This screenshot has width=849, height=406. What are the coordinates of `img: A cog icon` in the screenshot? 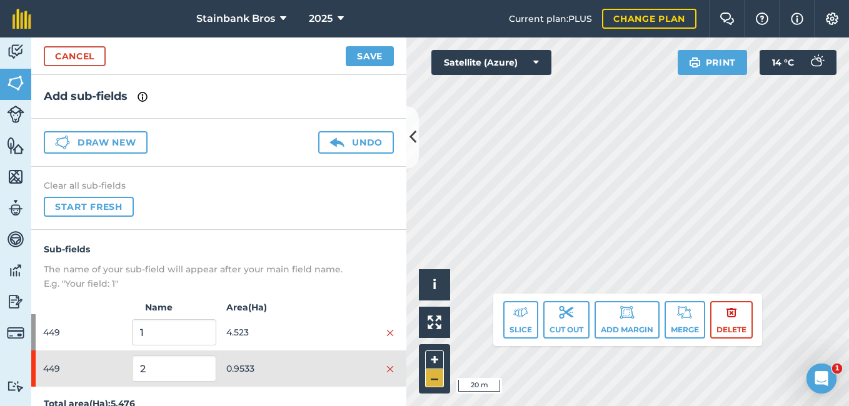 It's located at (832, 19).